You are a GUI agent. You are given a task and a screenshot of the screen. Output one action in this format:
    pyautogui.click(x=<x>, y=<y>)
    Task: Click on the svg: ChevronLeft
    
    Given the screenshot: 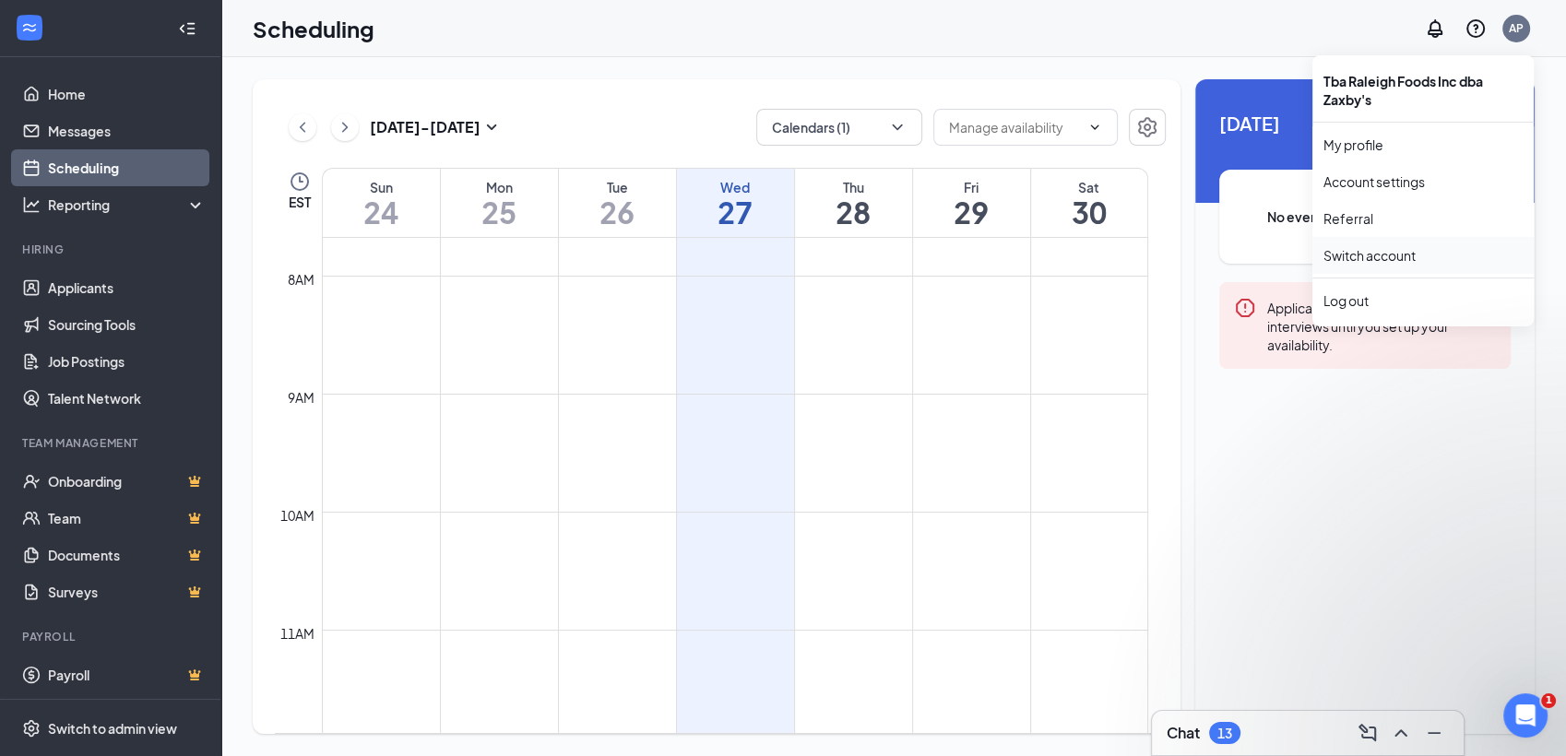 What is the action you would take?
    pyautogui.click(x=302, y=127)
    